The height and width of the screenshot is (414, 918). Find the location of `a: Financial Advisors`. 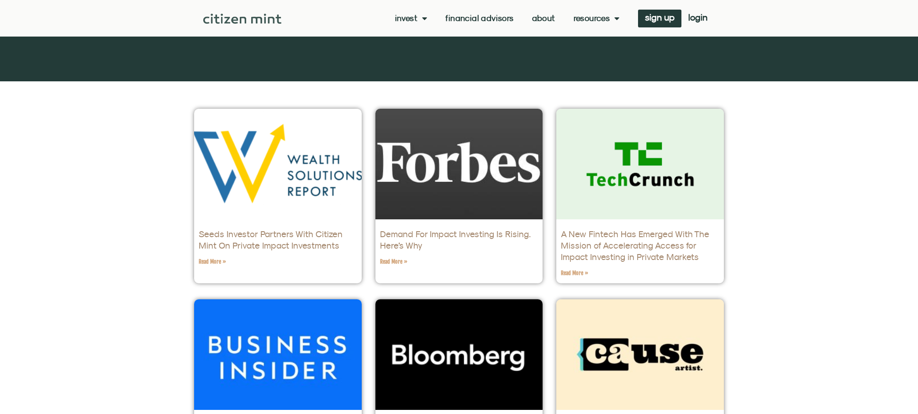

a: Financial Advisors is located at coordinates (479, 18).